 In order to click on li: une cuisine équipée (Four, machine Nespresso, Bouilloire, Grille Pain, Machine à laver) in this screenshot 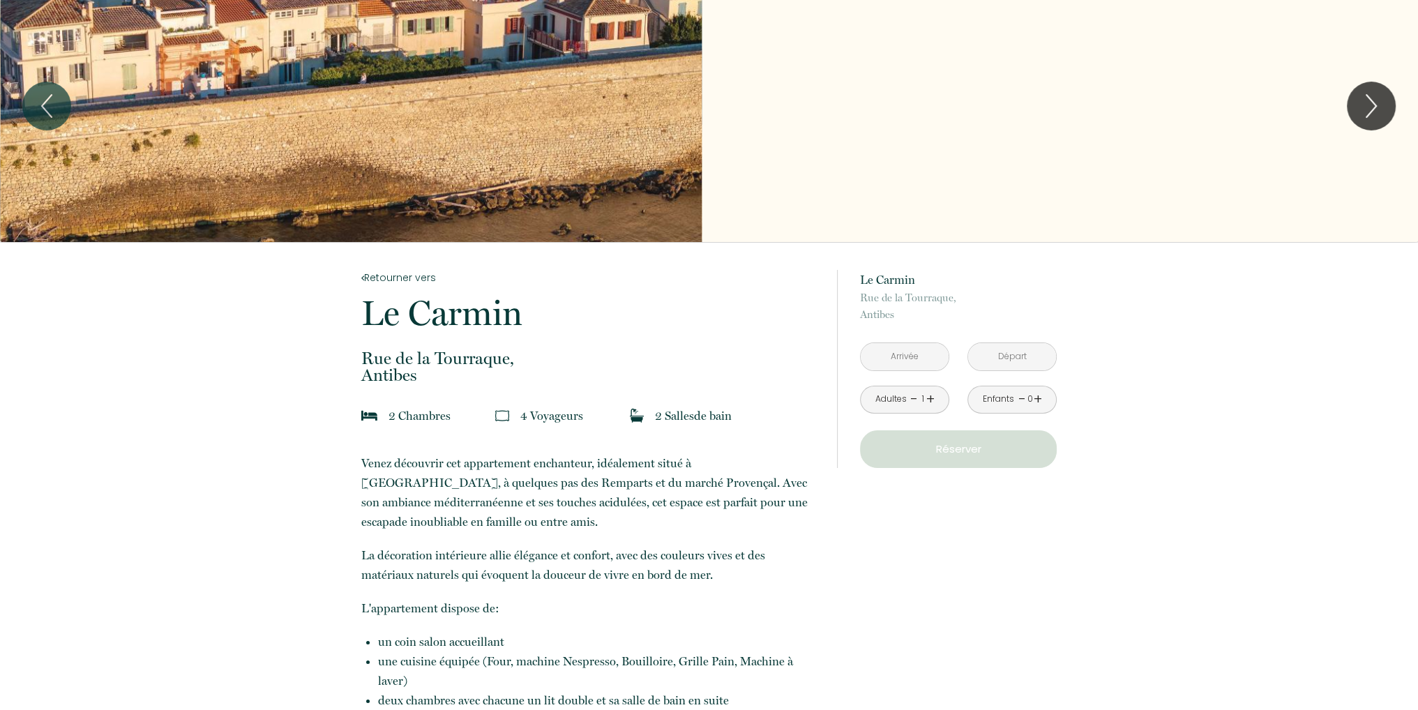, I will do `click(598, 671)`.